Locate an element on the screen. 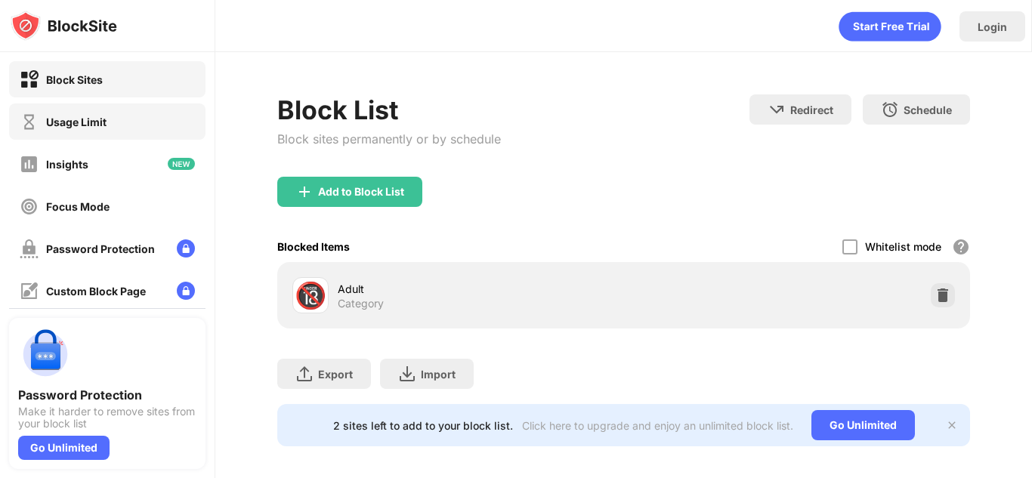  div: Schedule is located at coordinates (928, 110).